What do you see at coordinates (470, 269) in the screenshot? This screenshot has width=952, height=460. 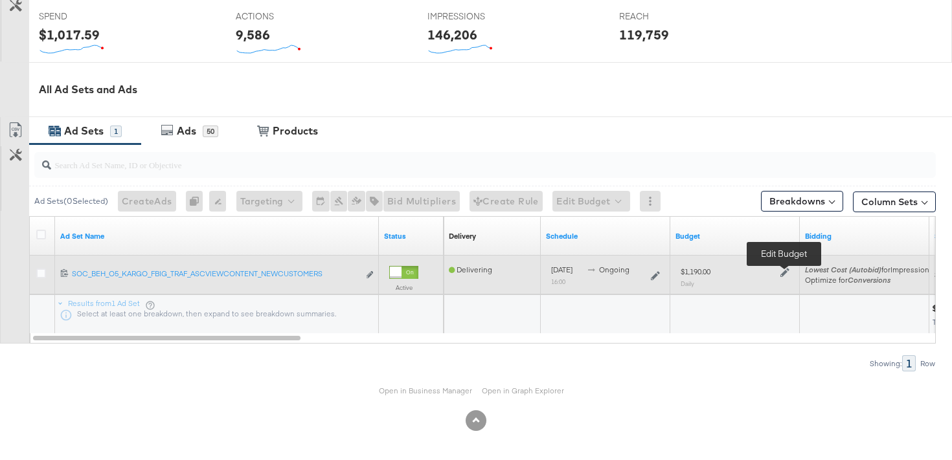 I see `span: Delivering` at bounding box center [470, 269].